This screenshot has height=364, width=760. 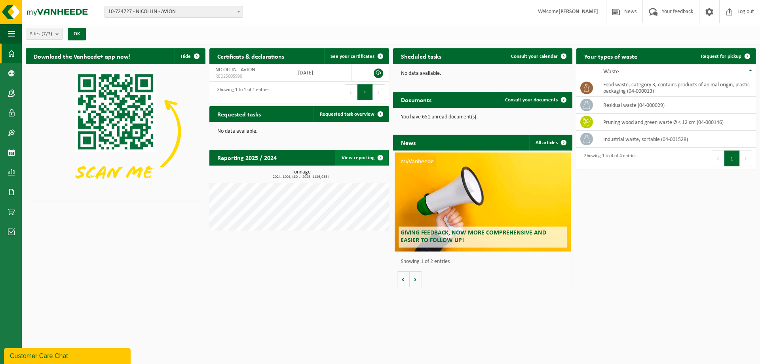 I want to click on h2: Download the Vanheede+ app now!, so click(x=82, y=56).